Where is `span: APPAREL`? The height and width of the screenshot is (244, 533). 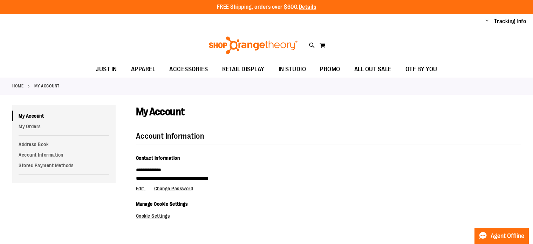
span: APPAREL is located at coordinates (143, 69).